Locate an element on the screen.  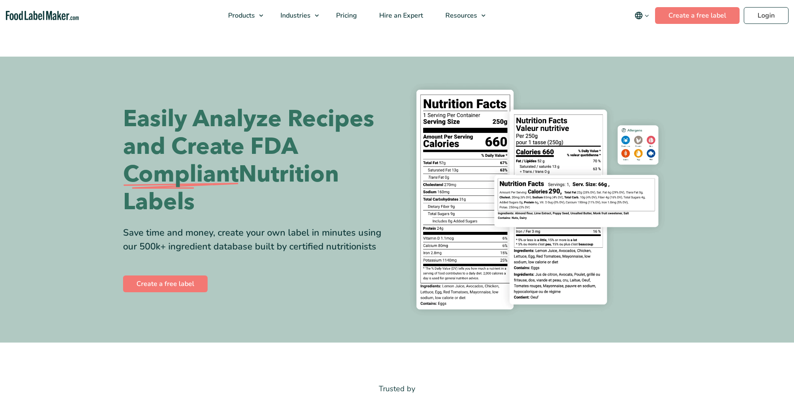
span: Compliant is located at coordinates (181, 174).